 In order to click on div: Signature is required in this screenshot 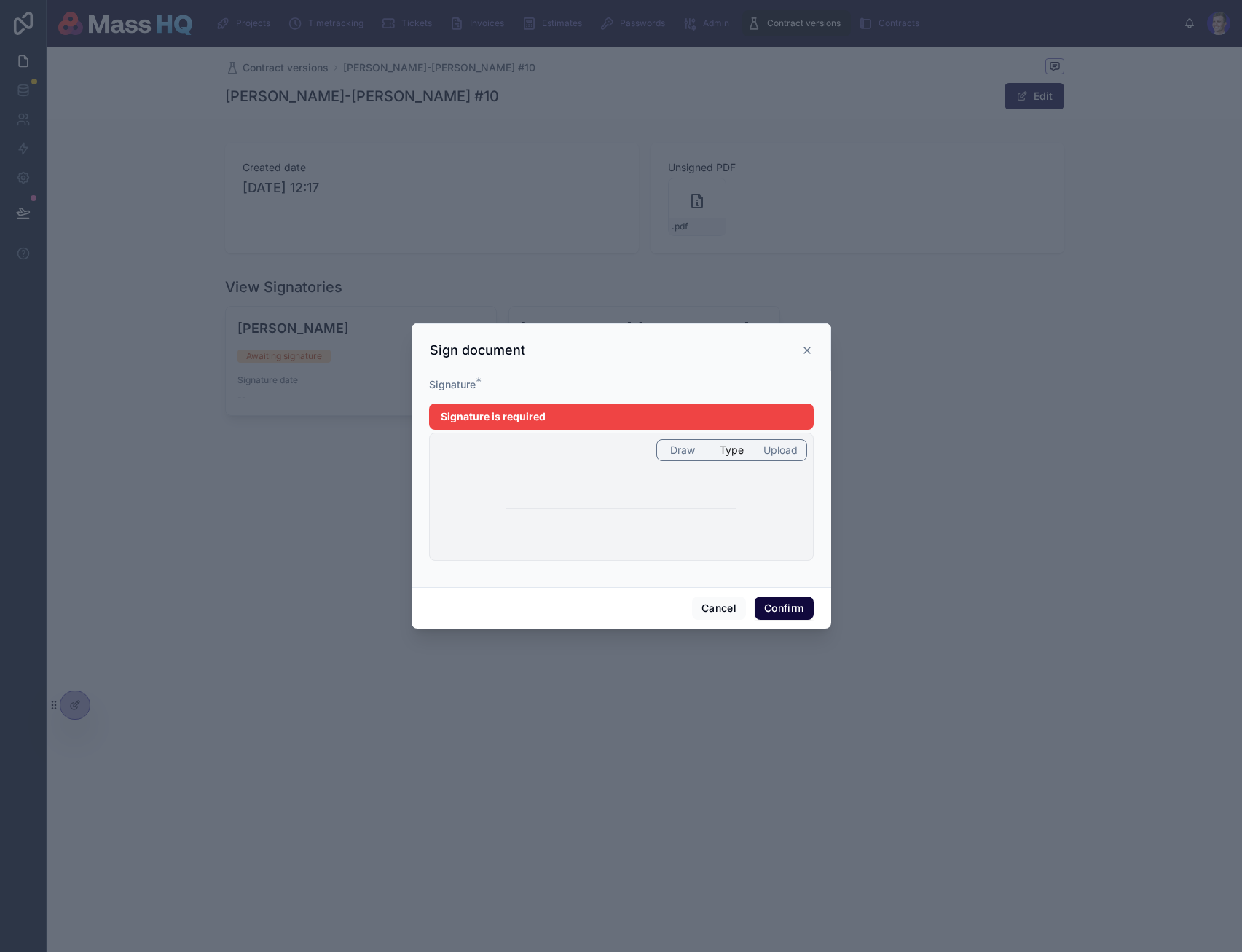, I will do `click(622, 416)`.